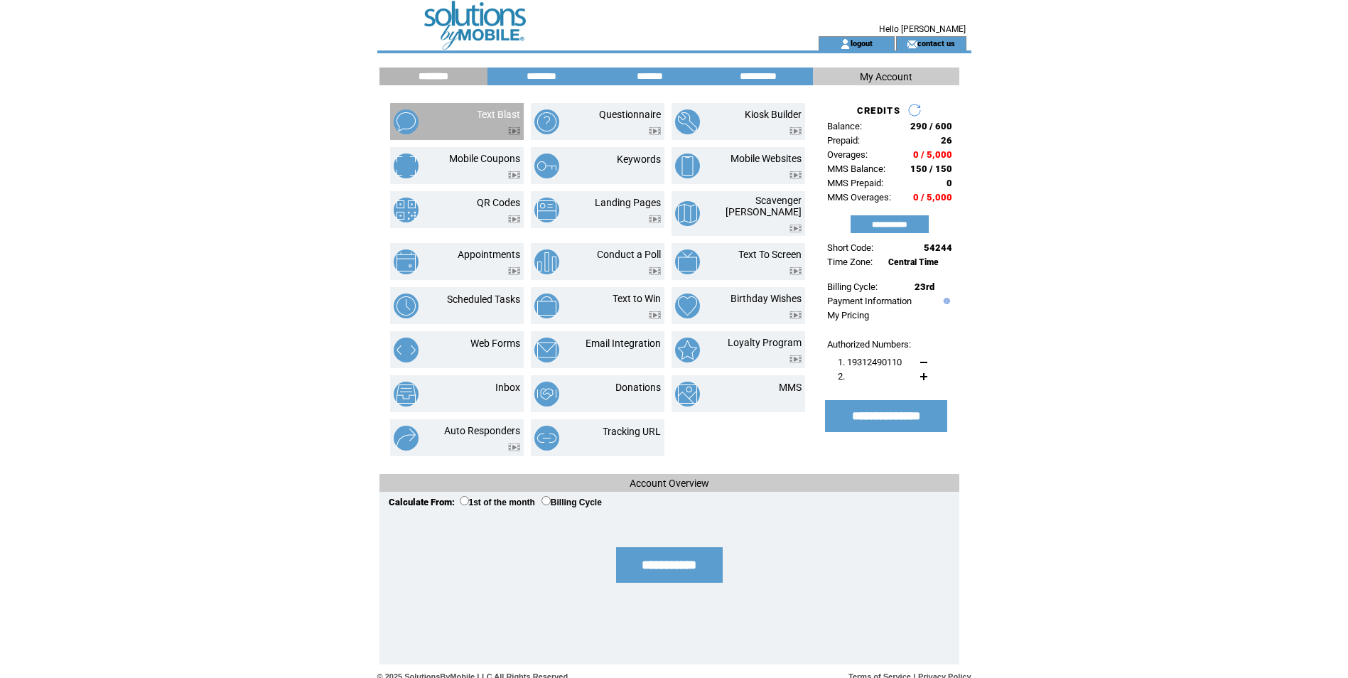 This screenshot has width=1348, height=678. What do you see at coordinates (508, 387) in the screenshot?
I see `a: Inbox` at bounding box center [508, 387].